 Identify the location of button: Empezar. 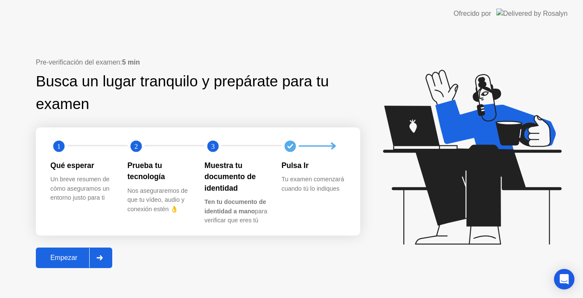
(74, 258).